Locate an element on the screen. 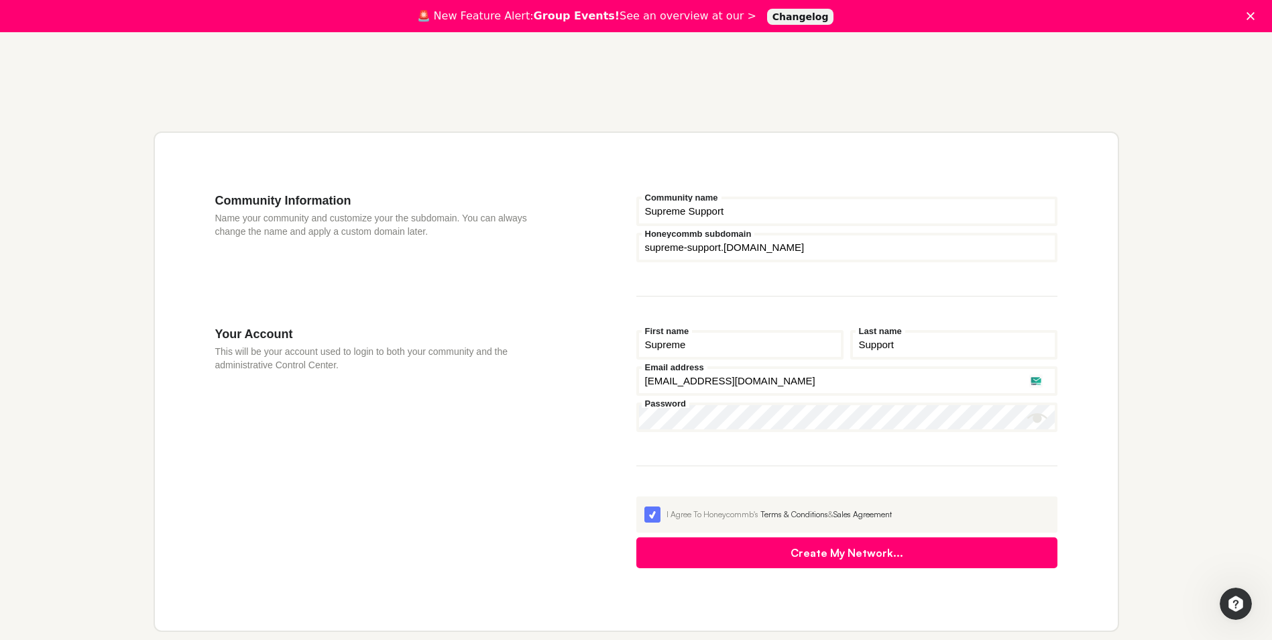  p: This will be your account used to login to both your community and the administrative Control Cen... is located at coordinates (386, 358).